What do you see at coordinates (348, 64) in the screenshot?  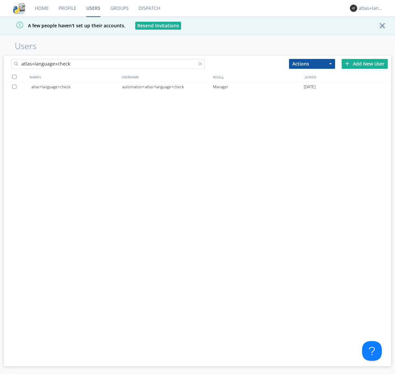 I see `img: plus.svg` at bounding box center [348, 64].